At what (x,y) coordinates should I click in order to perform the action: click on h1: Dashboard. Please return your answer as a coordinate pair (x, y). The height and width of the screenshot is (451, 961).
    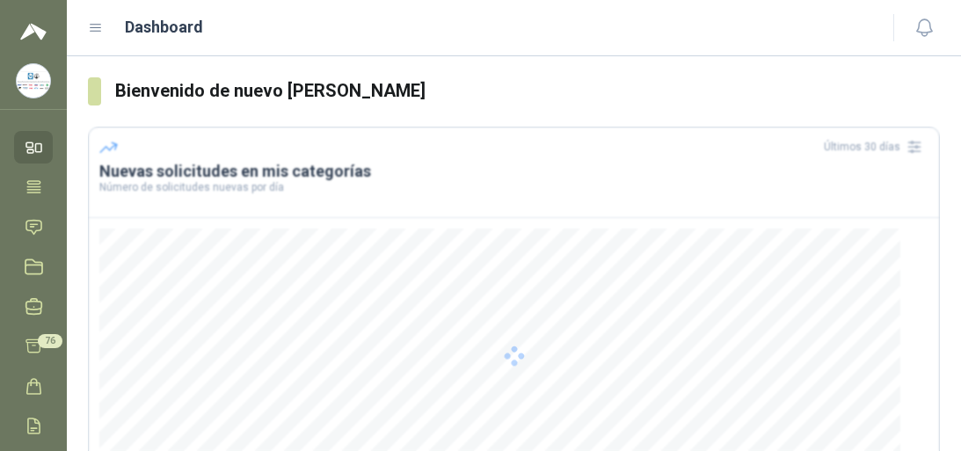
    Looking at the image, I should click on (164, 27).